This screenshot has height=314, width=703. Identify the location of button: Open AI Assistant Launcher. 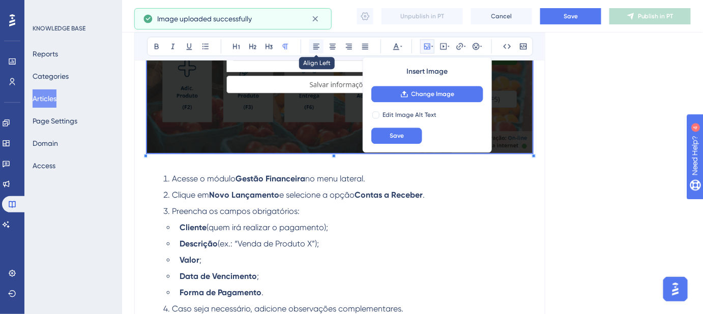
(15, 15).